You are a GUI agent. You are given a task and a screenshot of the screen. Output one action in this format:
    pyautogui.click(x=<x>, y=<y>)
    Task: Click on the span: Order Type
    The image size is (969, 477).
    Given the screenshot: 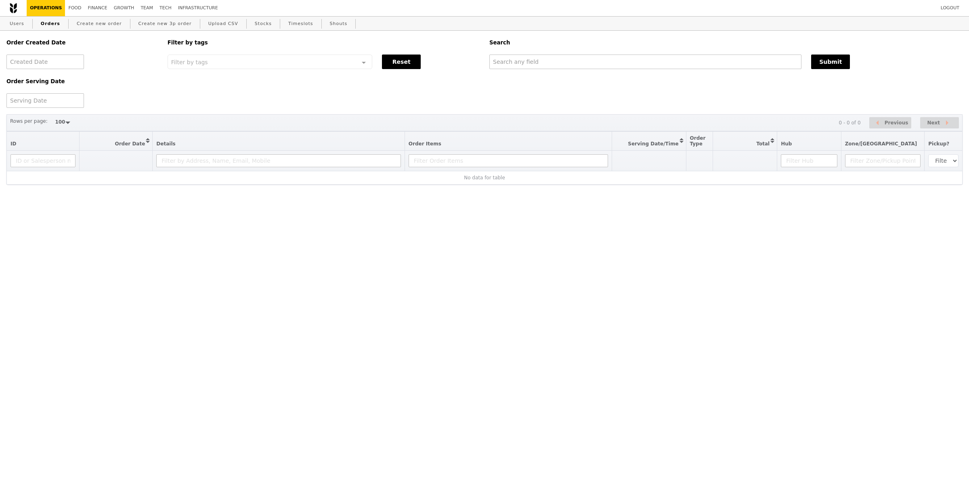 What is the action you would take?
    pyautogui.click(x=697, y=141)
    